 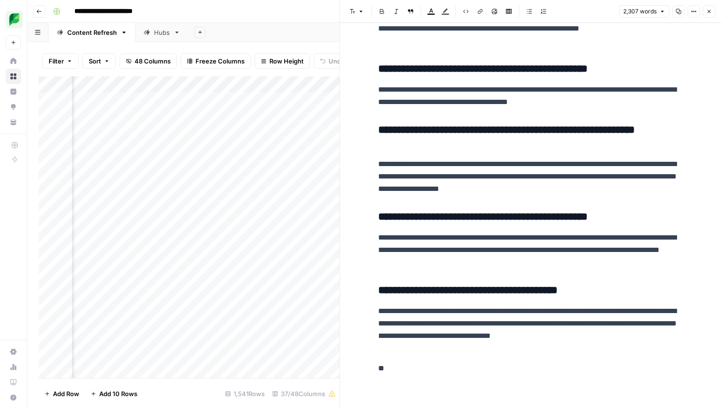 What do you see at coordinates (13, 122) in the screenshot?
I see `a: Your Data` at bounding box center [13, 122].